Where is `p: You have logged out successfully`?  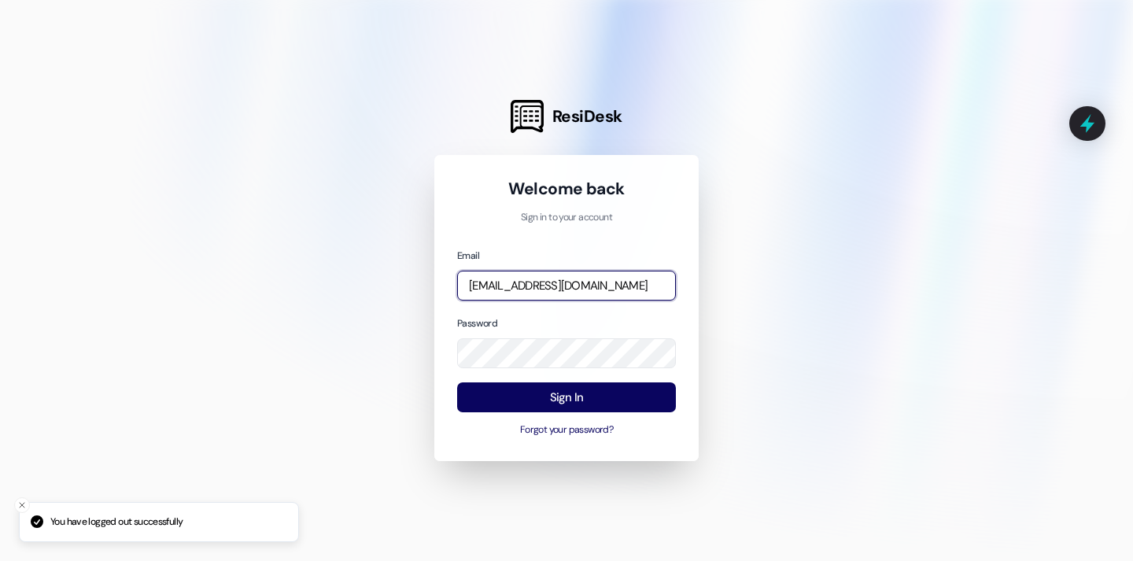
p: You have logged out successfully is located at coordinates (116, 522).